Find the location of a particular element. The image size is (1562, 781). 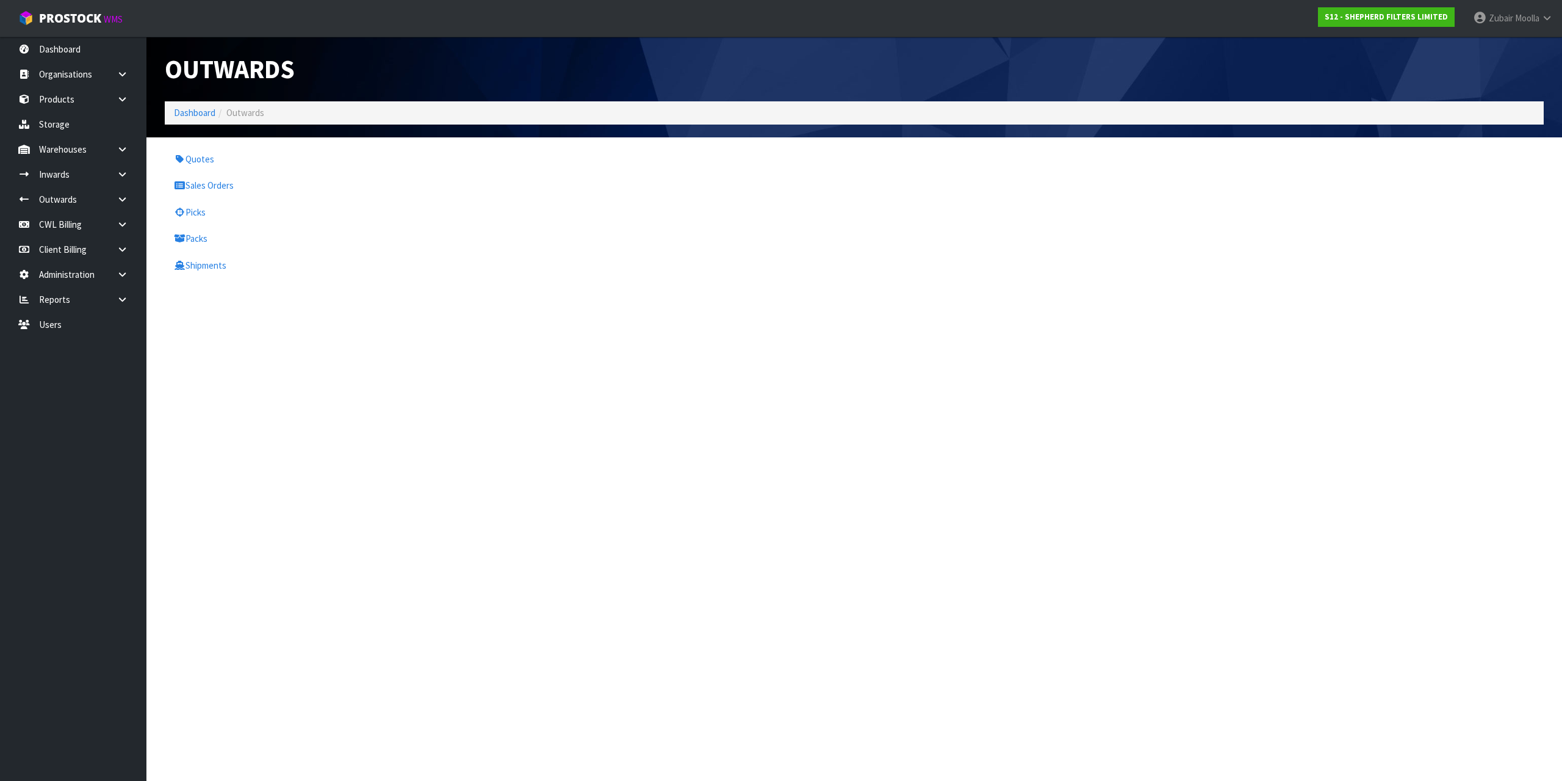

a: Picks is located at coordinates (330, 212).